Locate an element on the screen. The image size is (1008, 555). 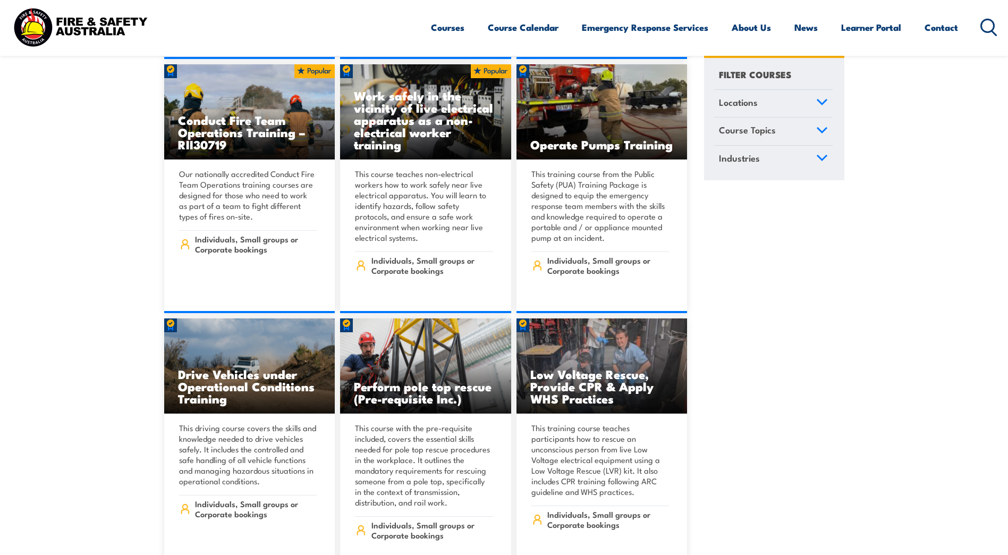
a: News is located at coordinates (806, 27).